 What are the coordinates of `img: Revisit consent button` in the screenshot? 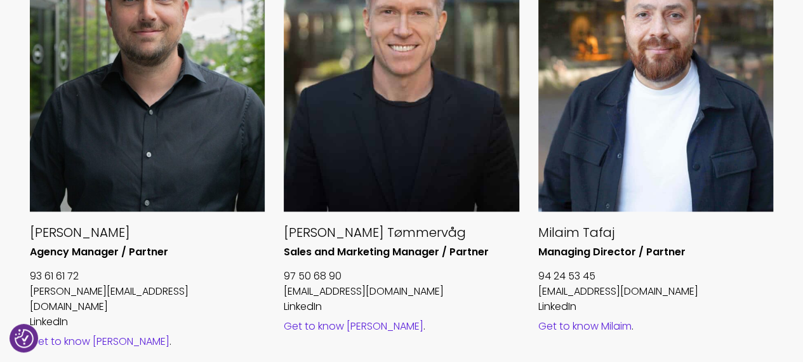 It's located at (24, 338).